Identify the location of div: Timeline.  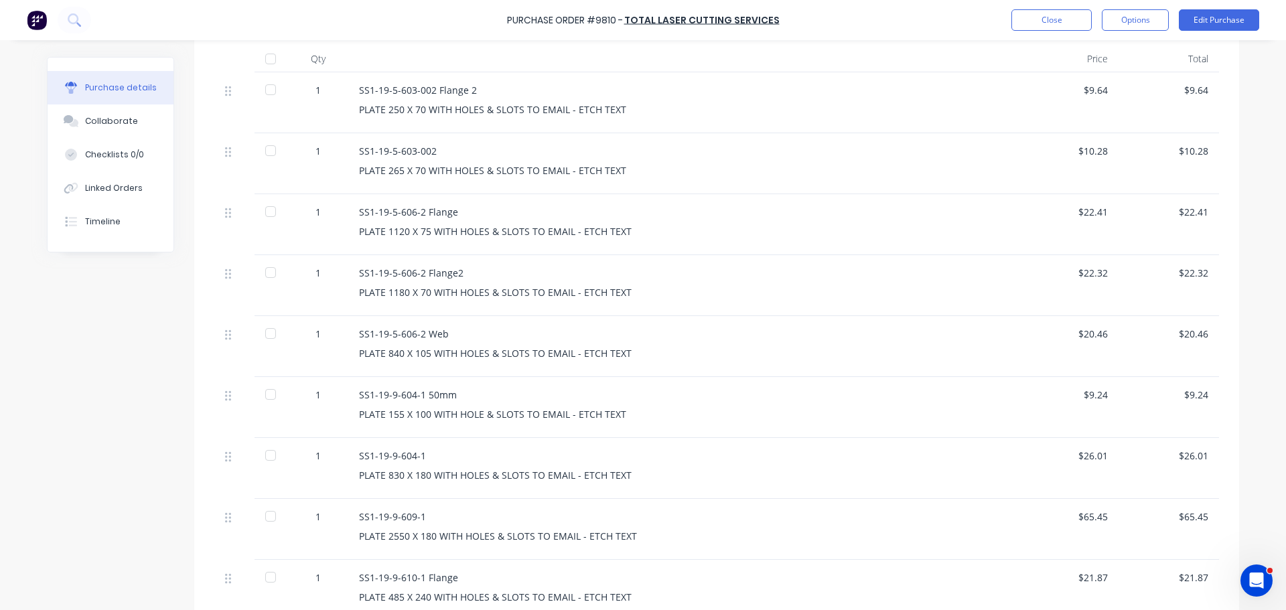
(102, 222).